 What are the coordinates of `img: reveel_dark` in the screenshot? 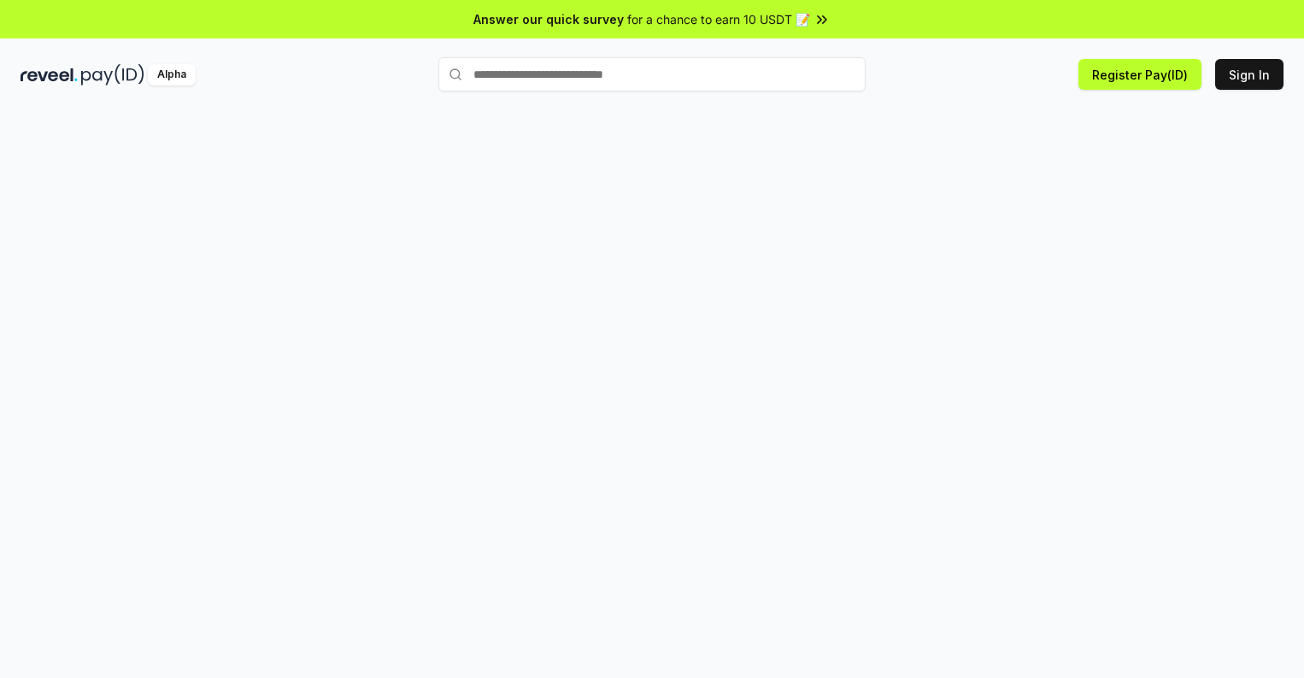 It's located at (49, 74).